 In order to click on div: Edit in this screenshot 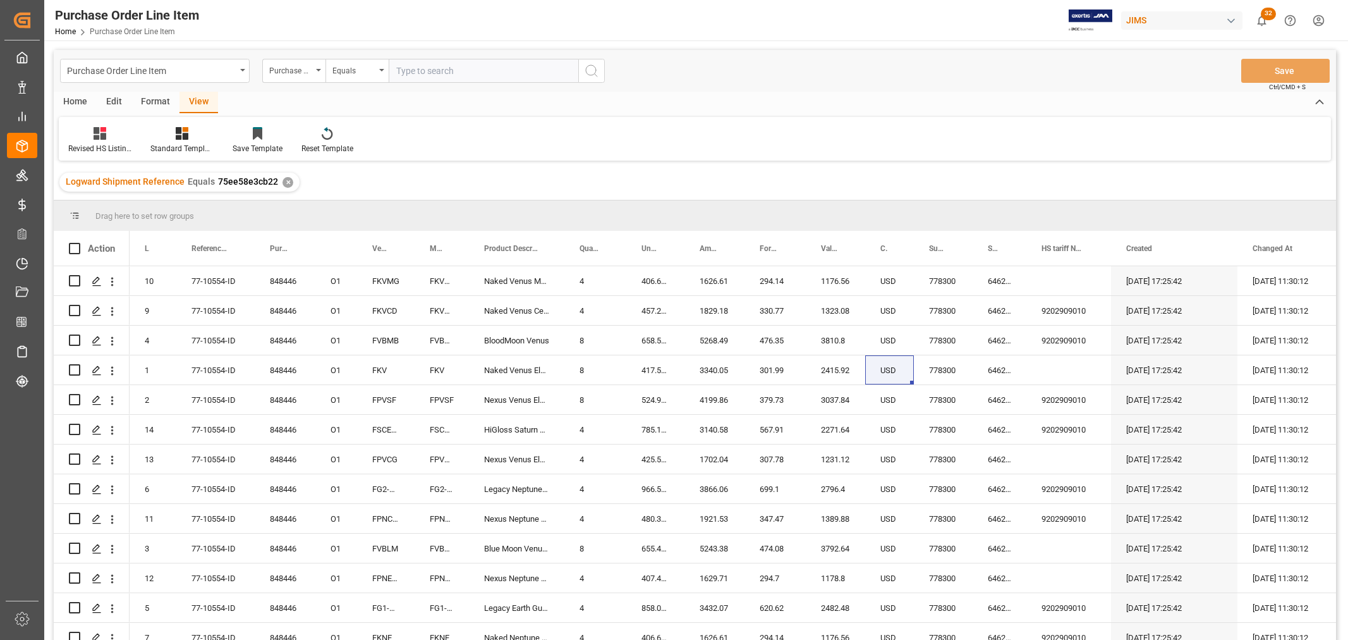, I will do `click(114, 102)`.